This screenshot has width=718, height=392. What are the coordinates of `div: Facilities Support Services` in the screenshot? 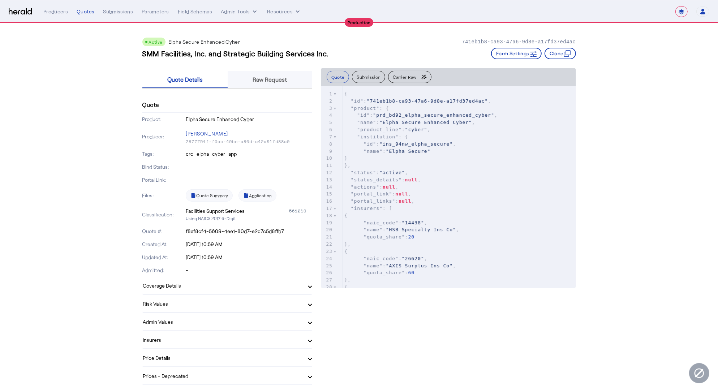 It's located at (215, 211).